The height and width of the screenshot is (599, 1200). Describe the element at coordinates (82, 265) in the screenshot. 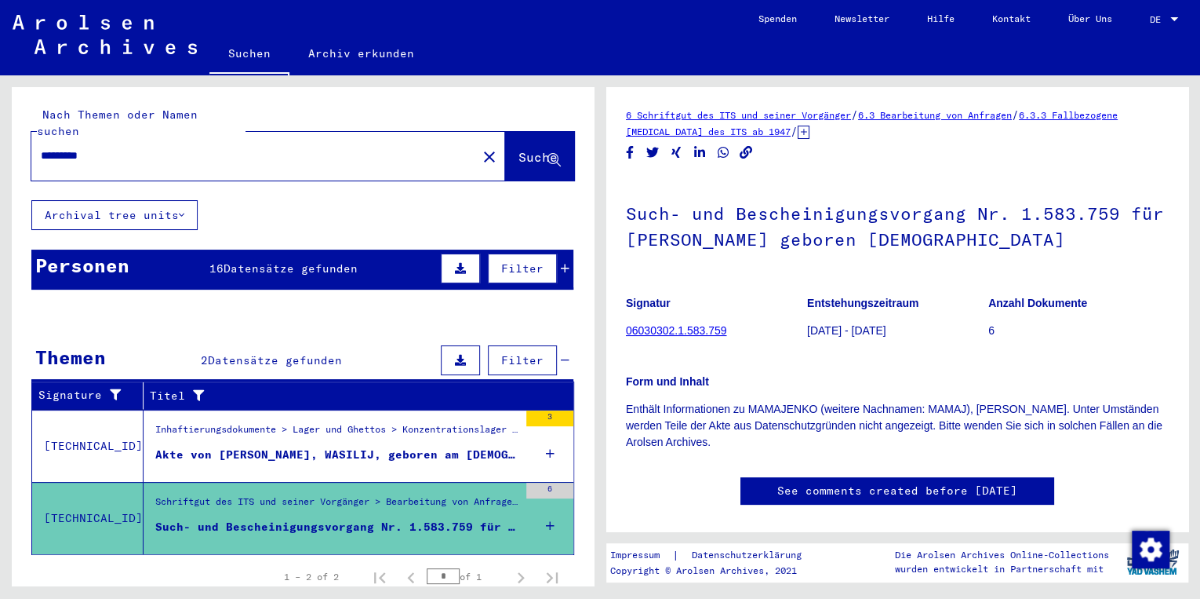

I see `div: Personen` at that location.